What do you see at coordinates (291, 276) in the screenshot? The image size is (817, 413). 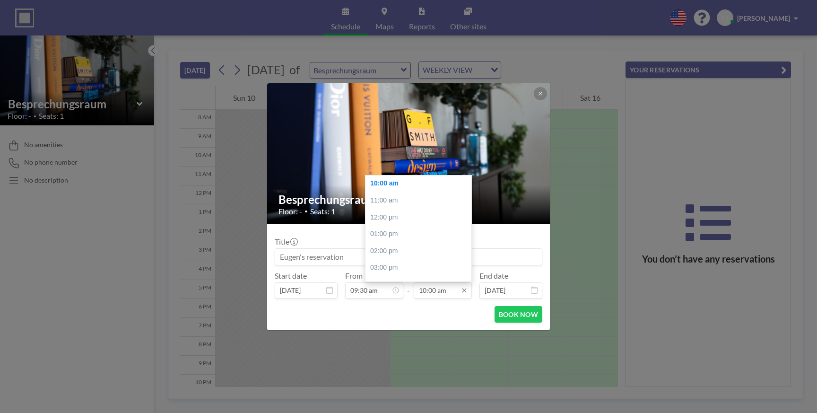 I see `label: Start date` at bounding box center [291, 276].